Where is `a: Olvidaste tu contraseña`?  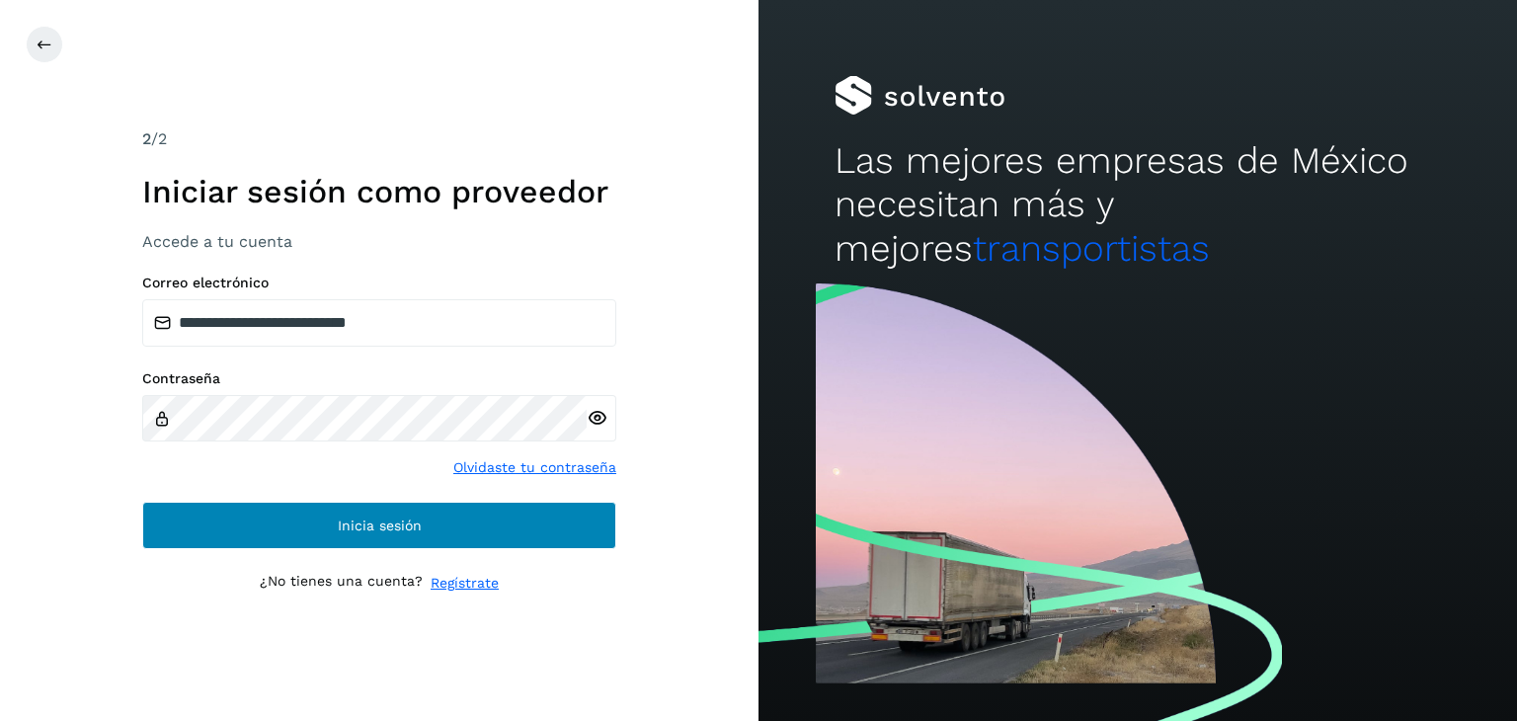
a: Olvidaste tu contraseña is located at coordinates (534, 467).